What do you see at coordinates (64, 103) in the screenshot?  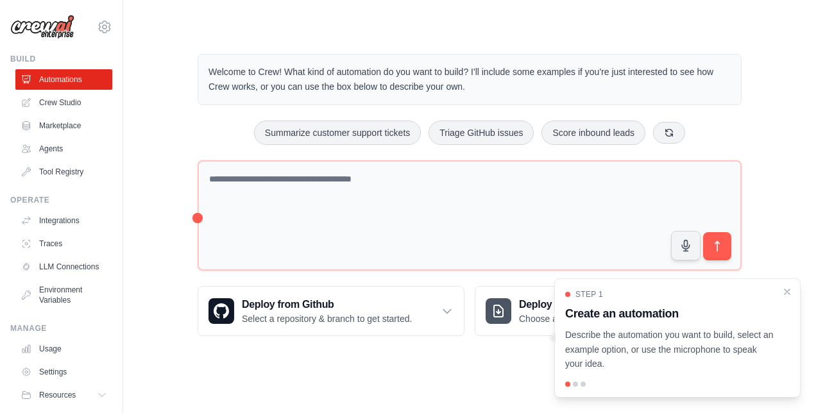 I see `a: Crew Studio` at bounding box center [64, 103].